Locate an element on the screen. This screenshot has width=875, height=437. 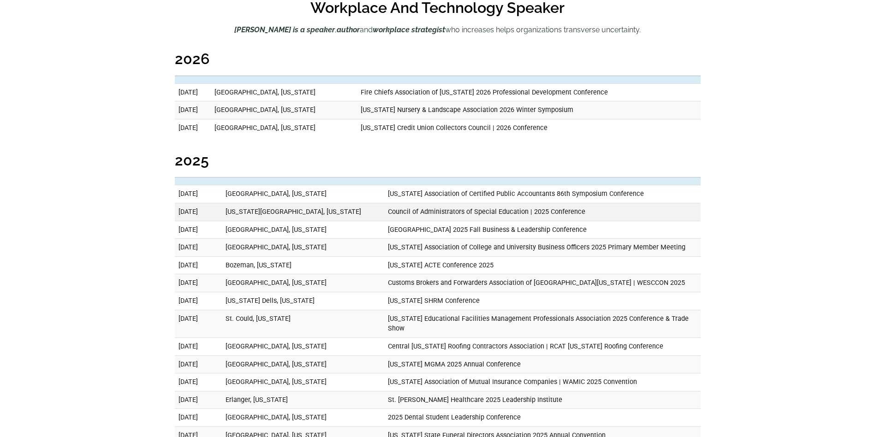
h2: 2025 is located at coordinates (438, 160).